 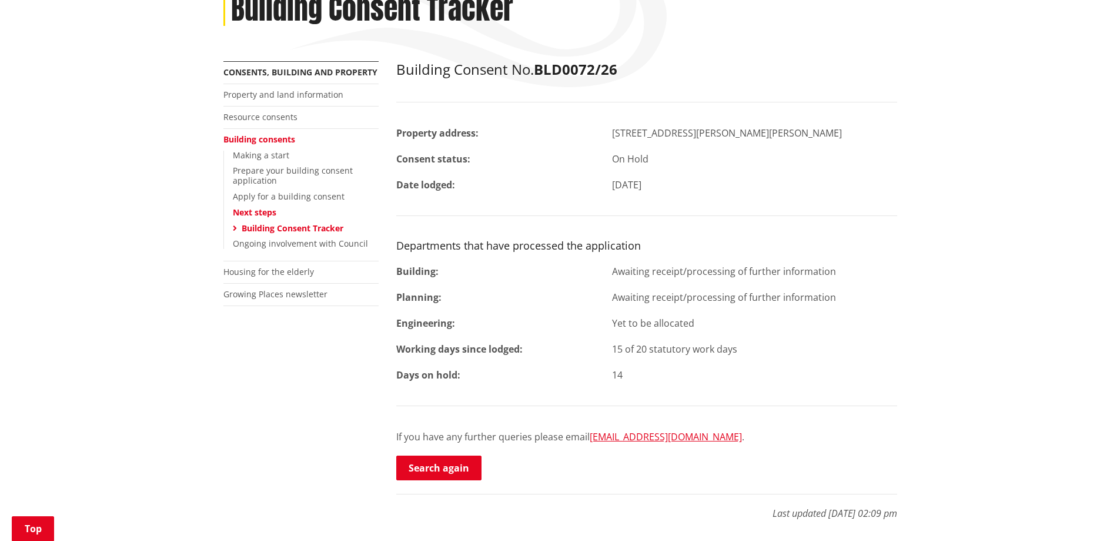 What do you see at coordinates (283, 94) in the screenshot?
I see `a: Property and land information` at bounding box center [283, 94].